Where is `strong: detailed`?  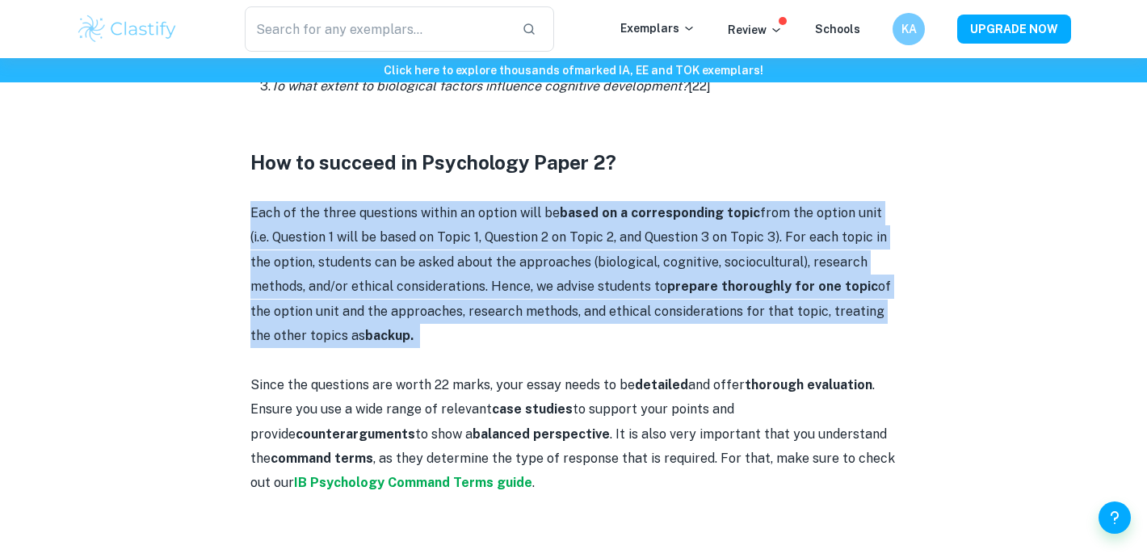
strong: detailed is located at coordinates (661, 384).